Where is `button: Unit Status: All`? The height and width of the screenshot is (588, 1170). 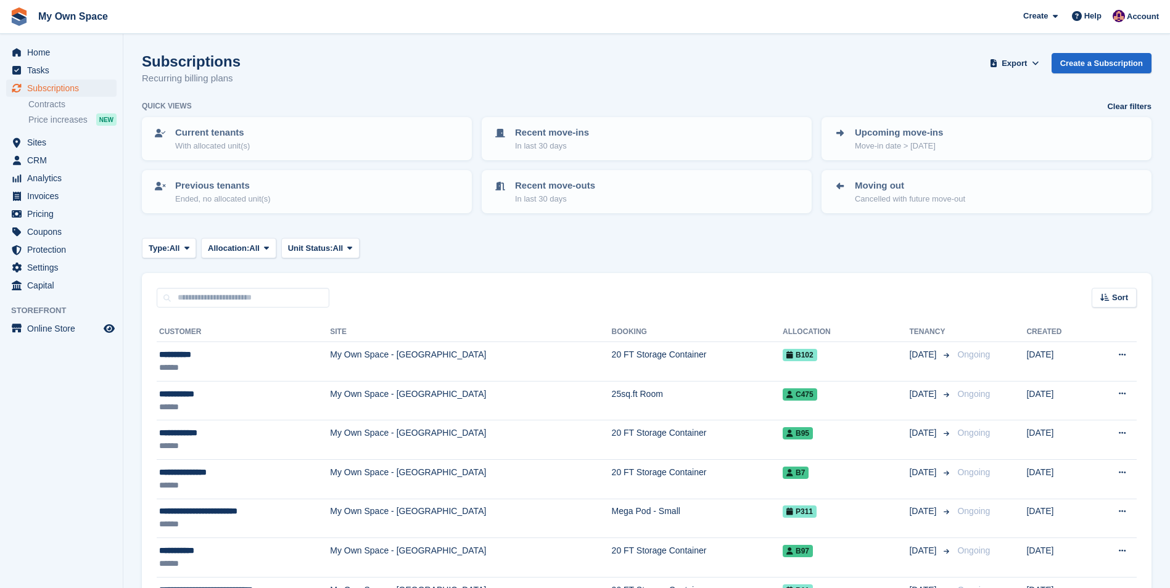 button: Unit Status: All is located at coordinates (320, 248).